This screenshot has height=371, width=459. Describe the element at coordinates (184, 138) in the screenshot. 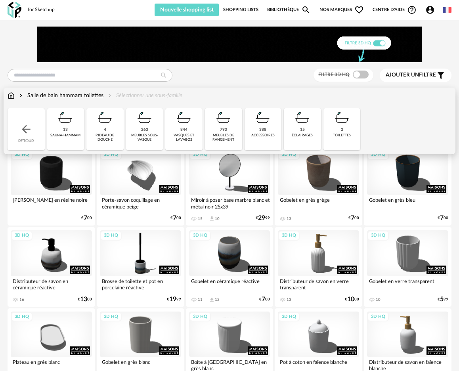

I see `div: vasques et lavabos` at that location.